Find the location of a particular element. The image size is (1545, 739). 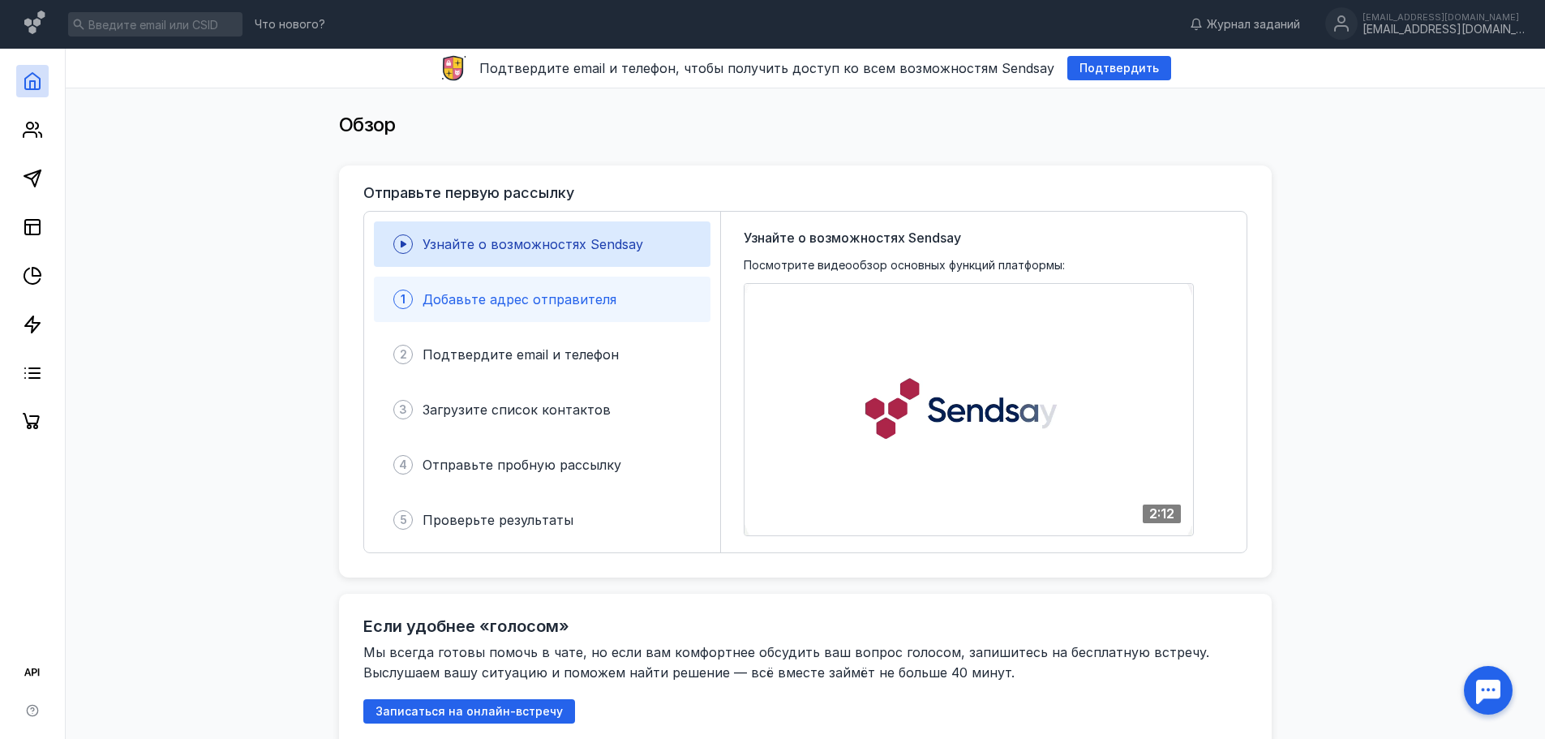

h3: Отправьте первую рассылку is located at coordinates (469, 193).